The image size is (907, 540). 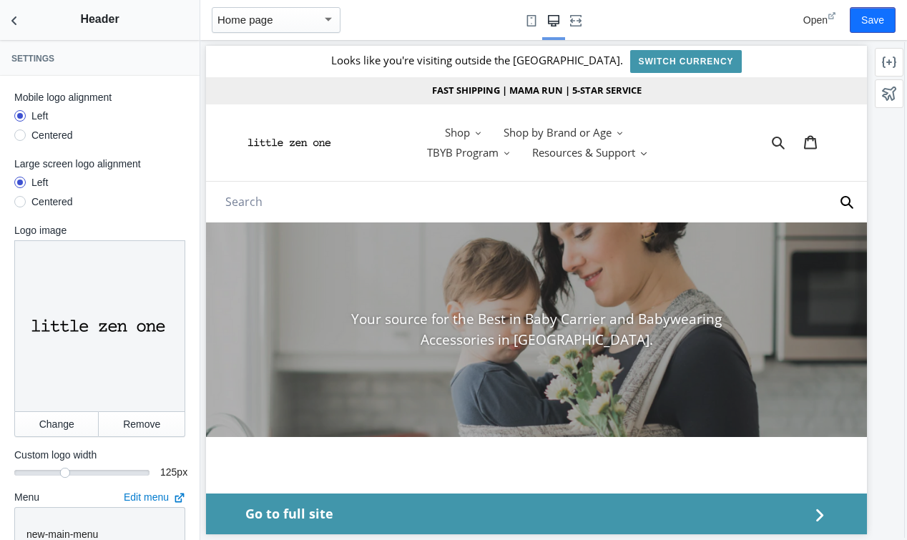 I want to click on span: TBYB Program, so click(x=257, y=107).